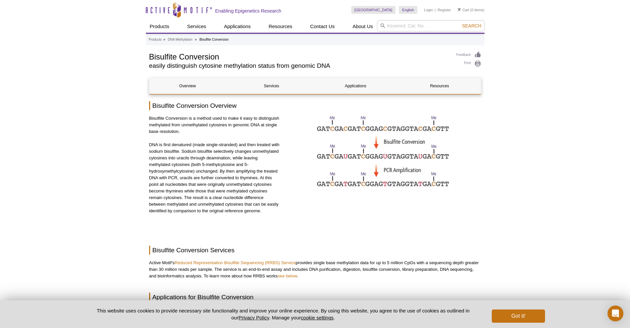 This screenshot has height=328, width=630. I want to click on a: DNA Methylation, so click(180, 40).